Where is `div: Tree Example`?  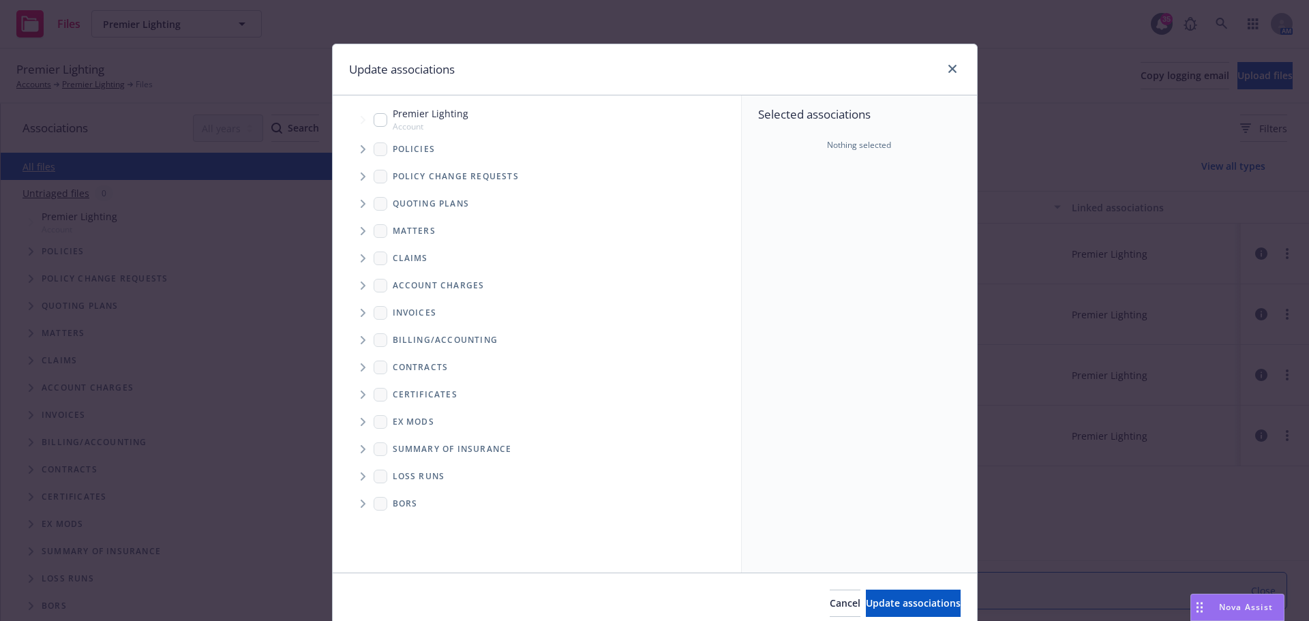 div: Tree Example is located at coordinates (536, 215).